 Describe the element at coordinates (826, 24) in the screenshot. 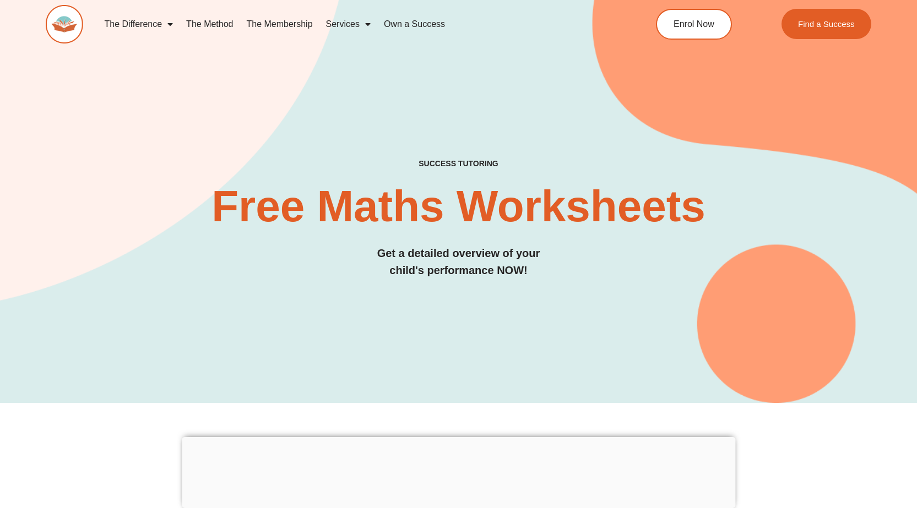

I see `span: Find a Success` at that location.